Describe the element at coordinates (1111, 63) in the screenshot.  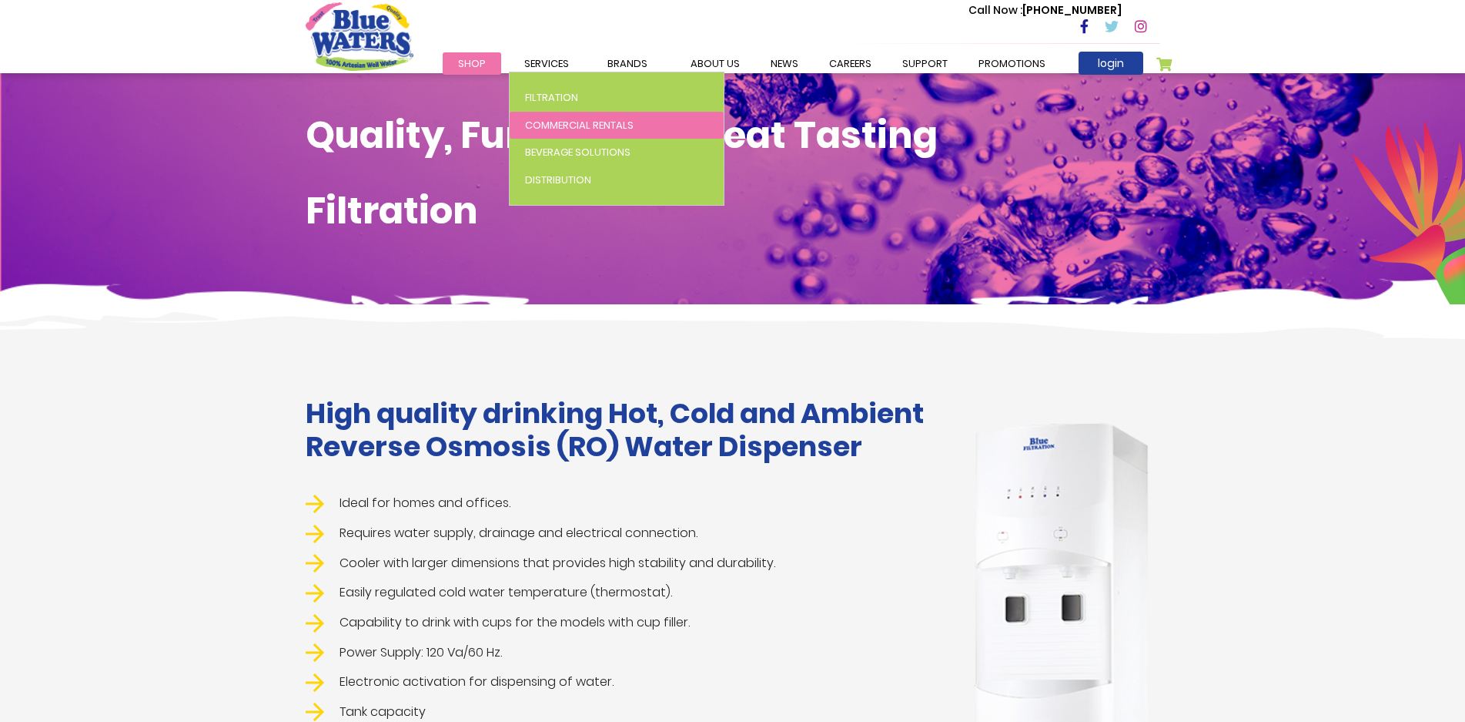
I see `a: login` at that location.